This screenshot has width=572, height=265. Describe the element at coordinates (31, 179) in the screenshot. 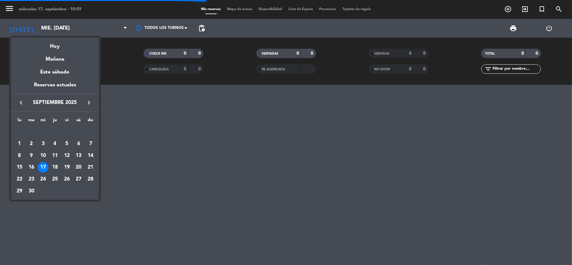

I see `td: 23 de septiembre de 2025` at that location.